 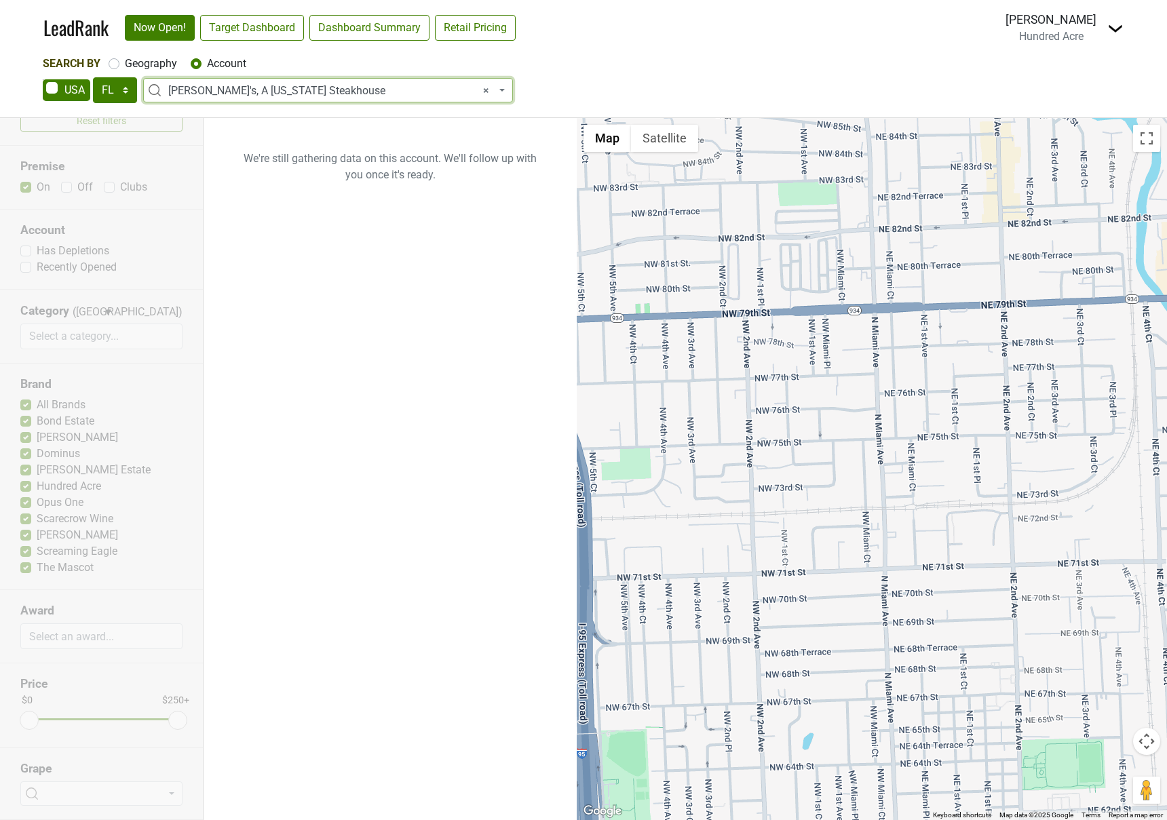 What do you see at coordinates (1136, 815) in the screenshot?
I see `a: Report a map error` at bounding box center [1136, 815].